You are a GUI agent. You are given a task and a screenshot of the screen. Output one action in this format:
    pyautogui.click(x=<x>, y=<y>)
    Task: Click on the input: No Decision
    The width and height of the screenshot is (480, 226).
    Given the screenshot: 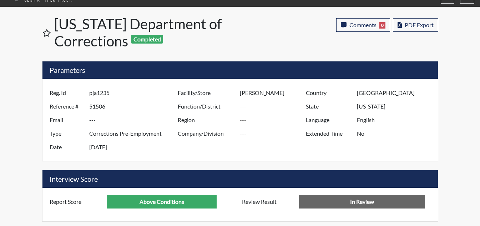 What is the action you would take?
    pyautogui.click(x=362, y=201)
    